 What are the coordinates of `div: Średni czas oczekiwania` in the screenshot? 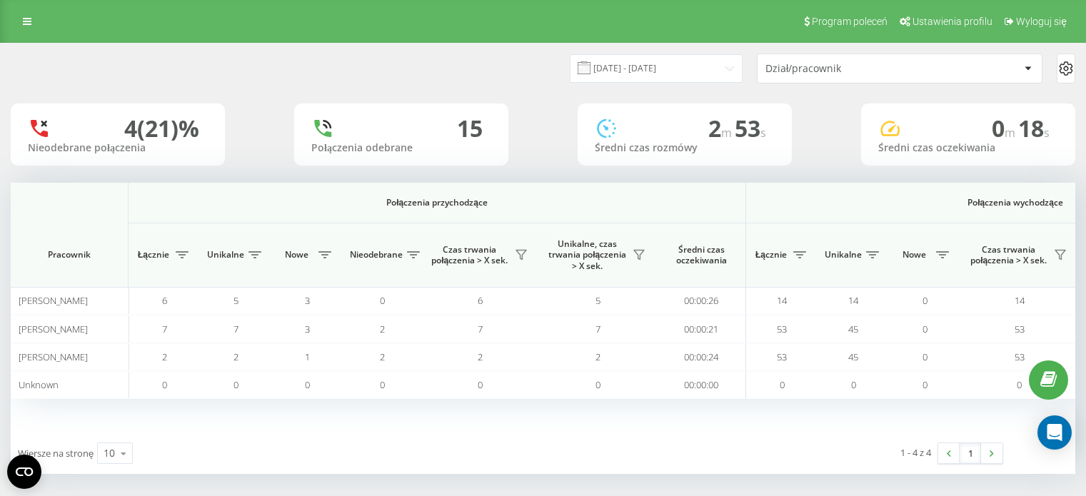 It's located at (969, 148).